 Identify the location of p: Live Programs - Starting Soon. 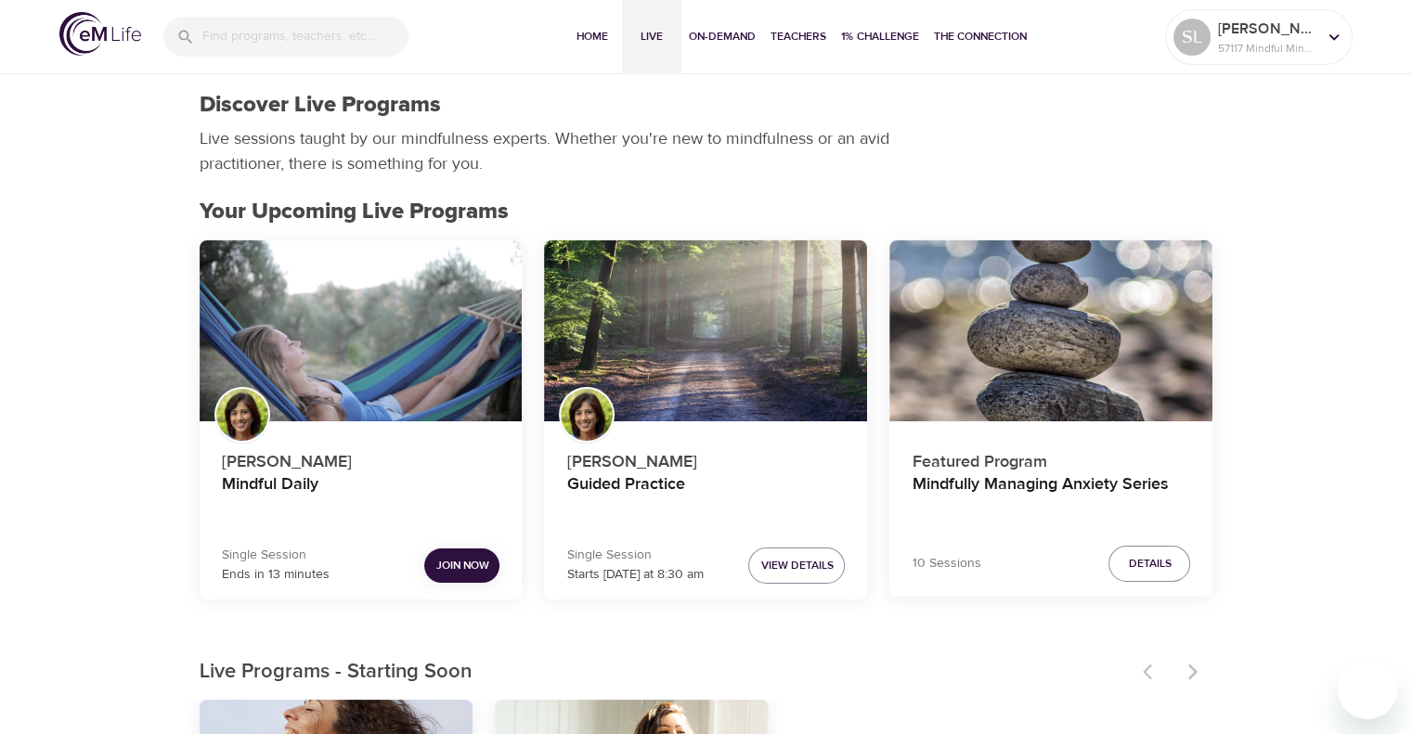
(665, 672).